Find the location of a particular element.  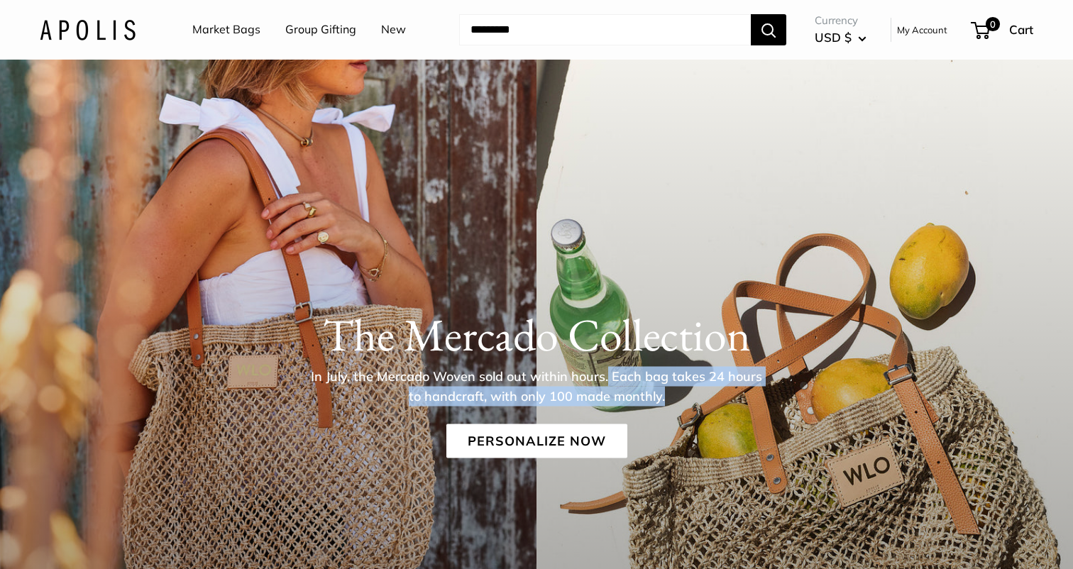

p: In July, the Mercado Woven sold out within hours. Each bag takes 24 hours to handcraft, with only... is located at coordinates (536, 387).